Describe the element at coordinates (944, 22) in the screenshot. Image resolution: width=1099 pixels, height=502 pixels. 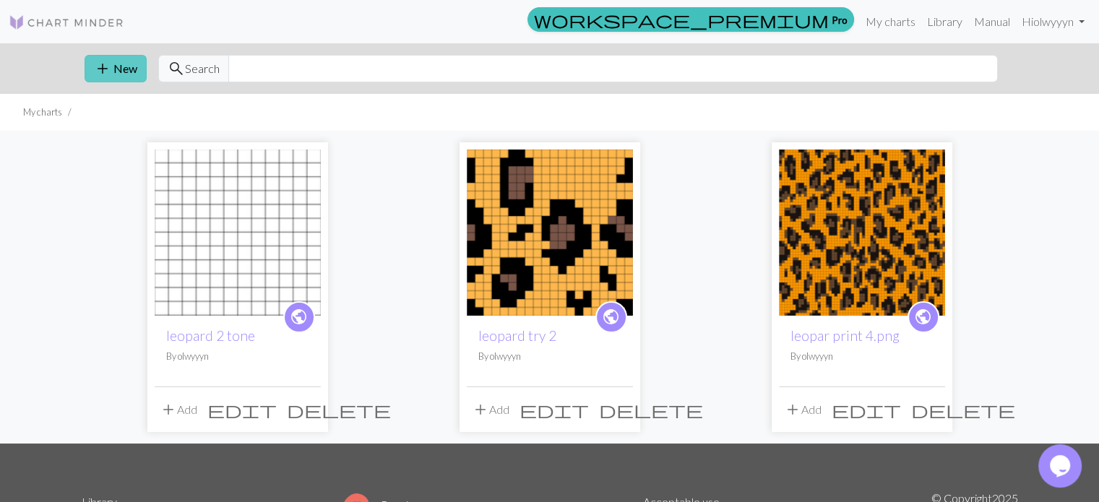
I see `a: Library` at that location.